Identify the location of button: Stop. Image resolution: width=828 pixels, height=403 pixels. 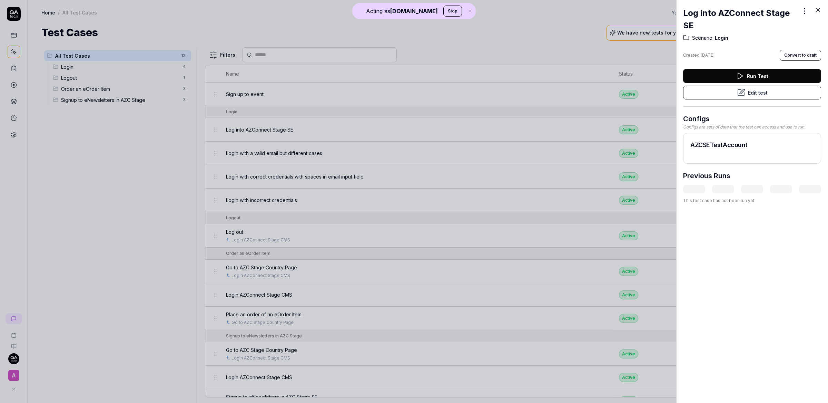
(453, 11).